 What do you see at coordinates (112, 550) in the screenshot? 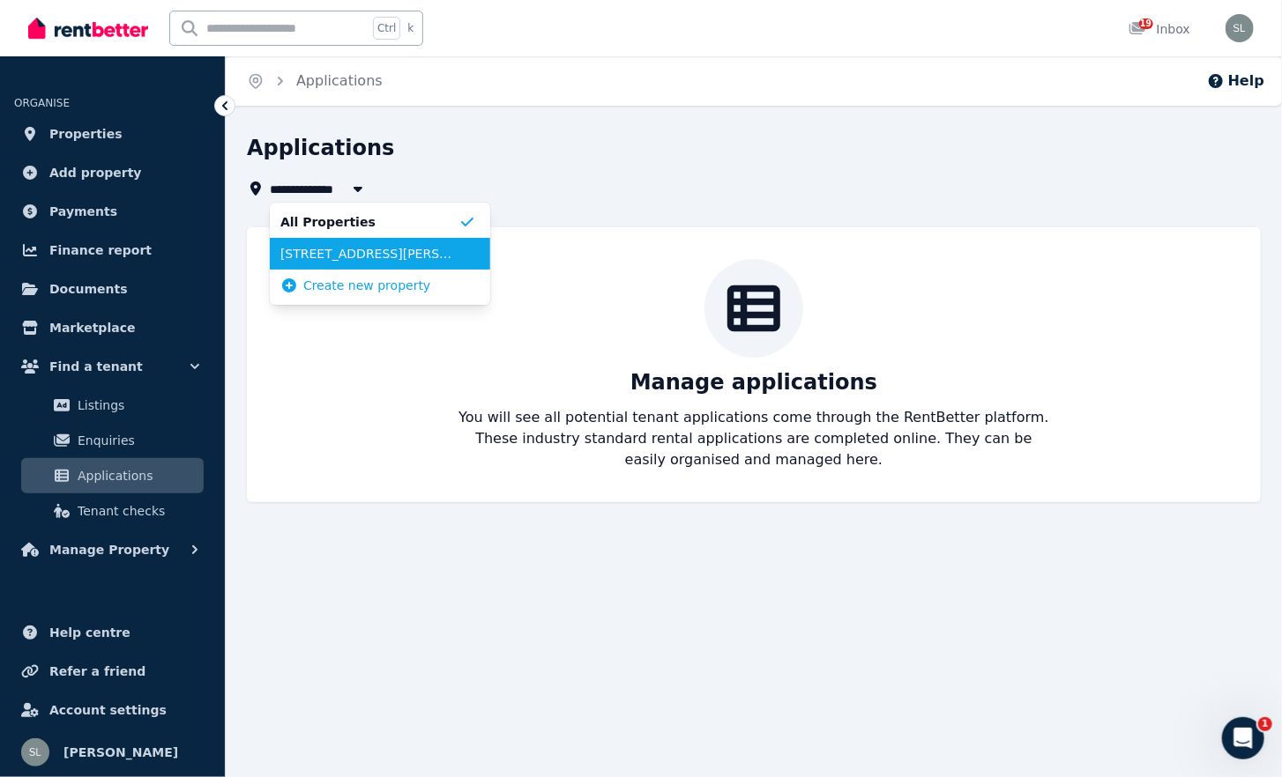
I see `button: Manage Property` at bounding box center [112, 550].